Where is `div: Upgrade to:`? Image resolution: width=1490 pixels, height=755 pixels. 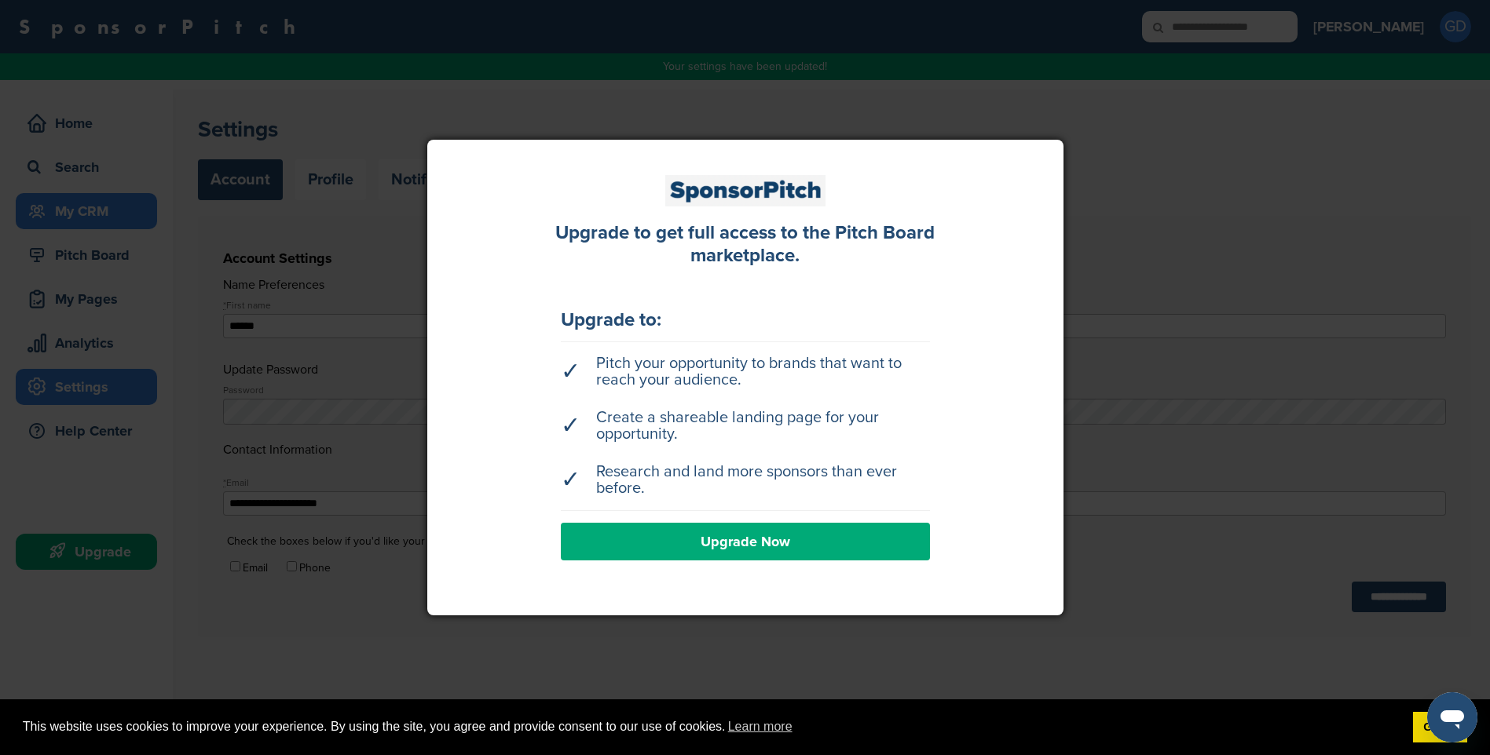 div: Upgrade to: is located at coordinates (745, 320).